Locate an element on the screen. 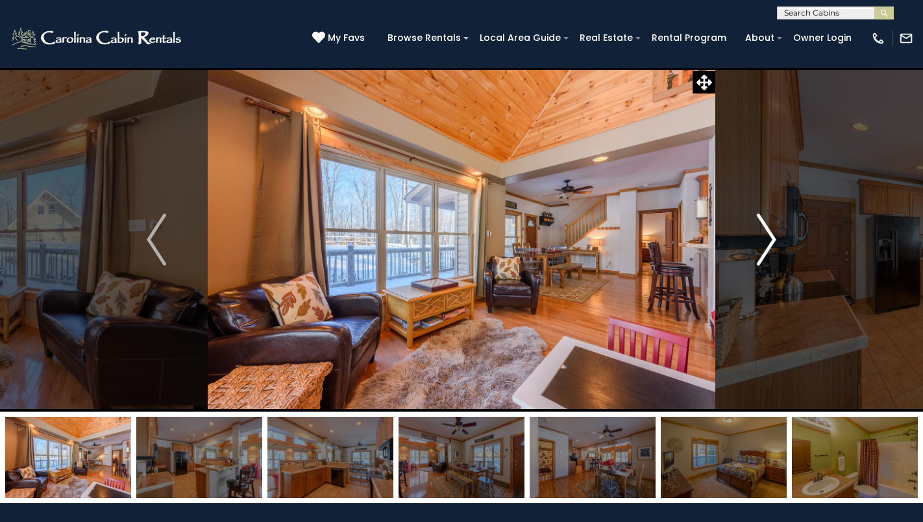 This screenshot has width=923, height=522. button: Previous is located at coordinates (156, 240).